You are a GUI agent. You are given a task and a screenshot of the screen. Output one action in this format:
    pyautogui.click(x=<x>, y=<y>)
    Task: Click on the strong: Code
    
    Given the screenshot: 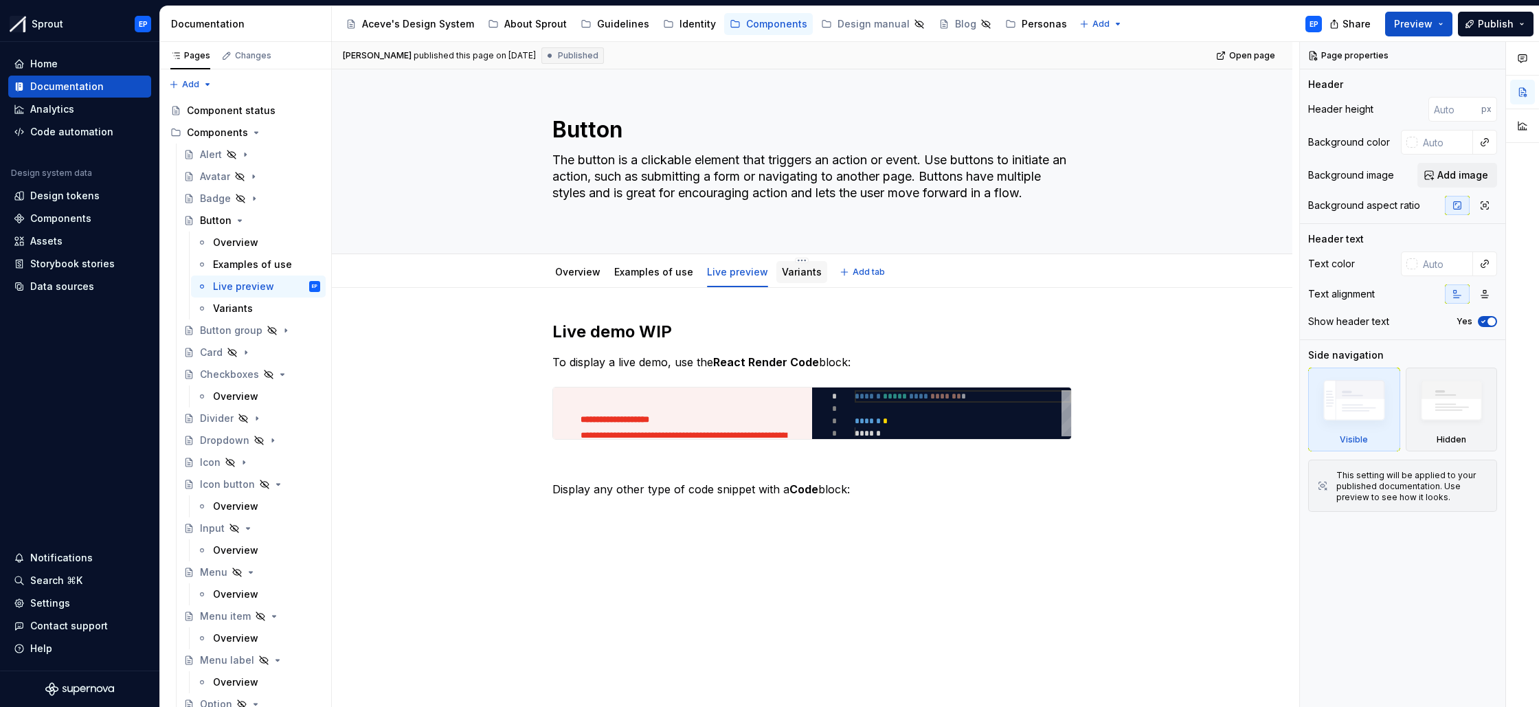 What is the action you would take?
    pyautogui.click(x=804, y=489)
    